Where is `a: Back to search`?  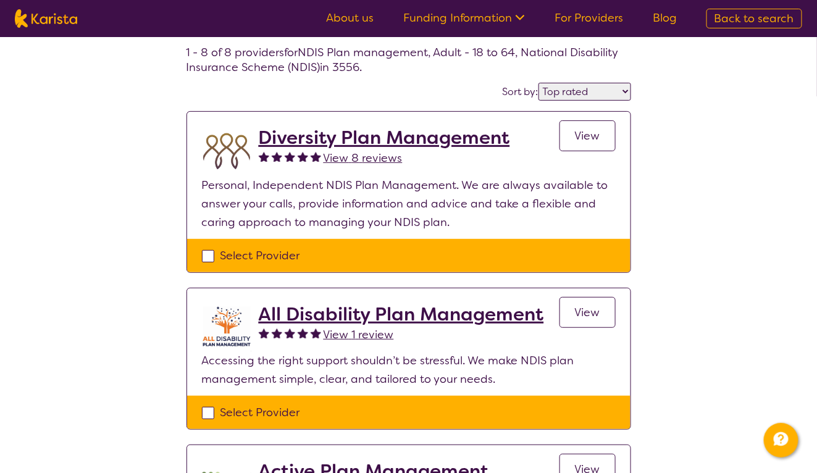
a: Back to search is located at coordinates (754, 19).